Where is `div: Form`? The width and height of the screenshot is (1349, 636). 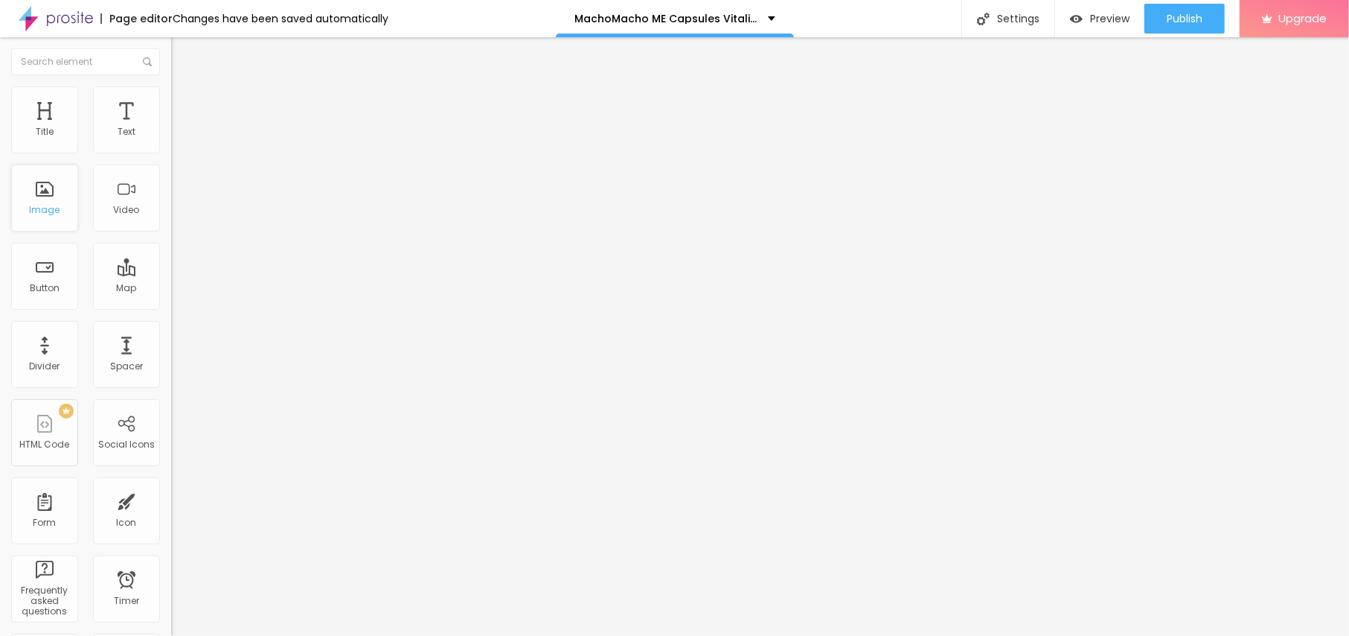
div: Form is located at coordinates (45, 523).